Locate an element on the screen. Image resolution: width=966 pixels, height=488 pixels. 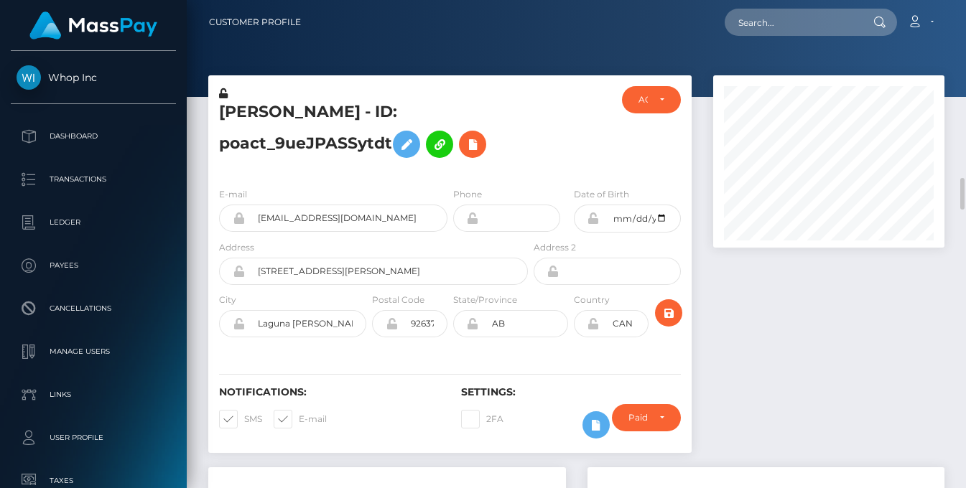
a: Cancellations is located at coordinates (93, 309).